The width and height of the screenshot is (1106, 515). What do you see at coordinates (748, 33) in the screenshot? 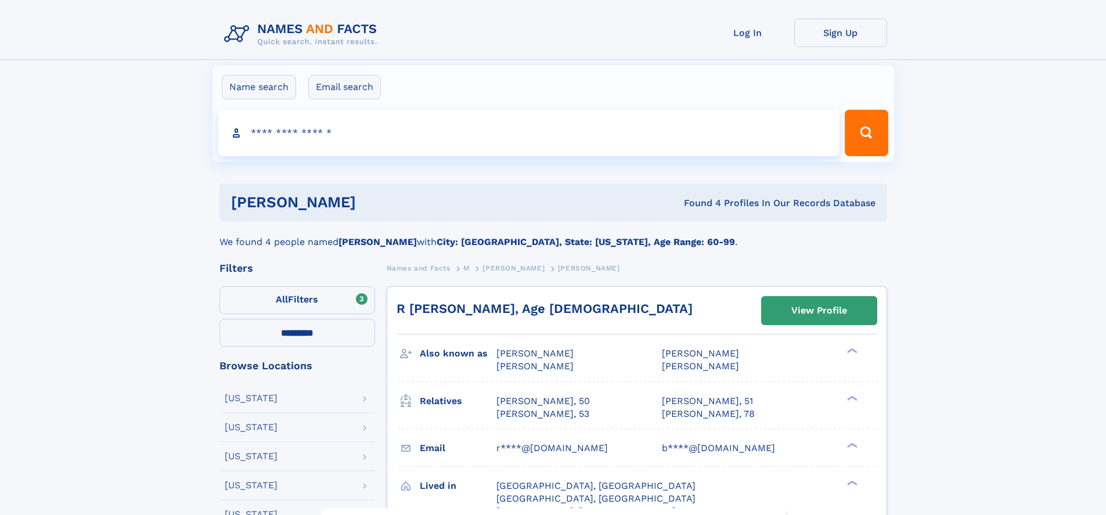
I see `a: Log In` at bounding box center [748, 33].